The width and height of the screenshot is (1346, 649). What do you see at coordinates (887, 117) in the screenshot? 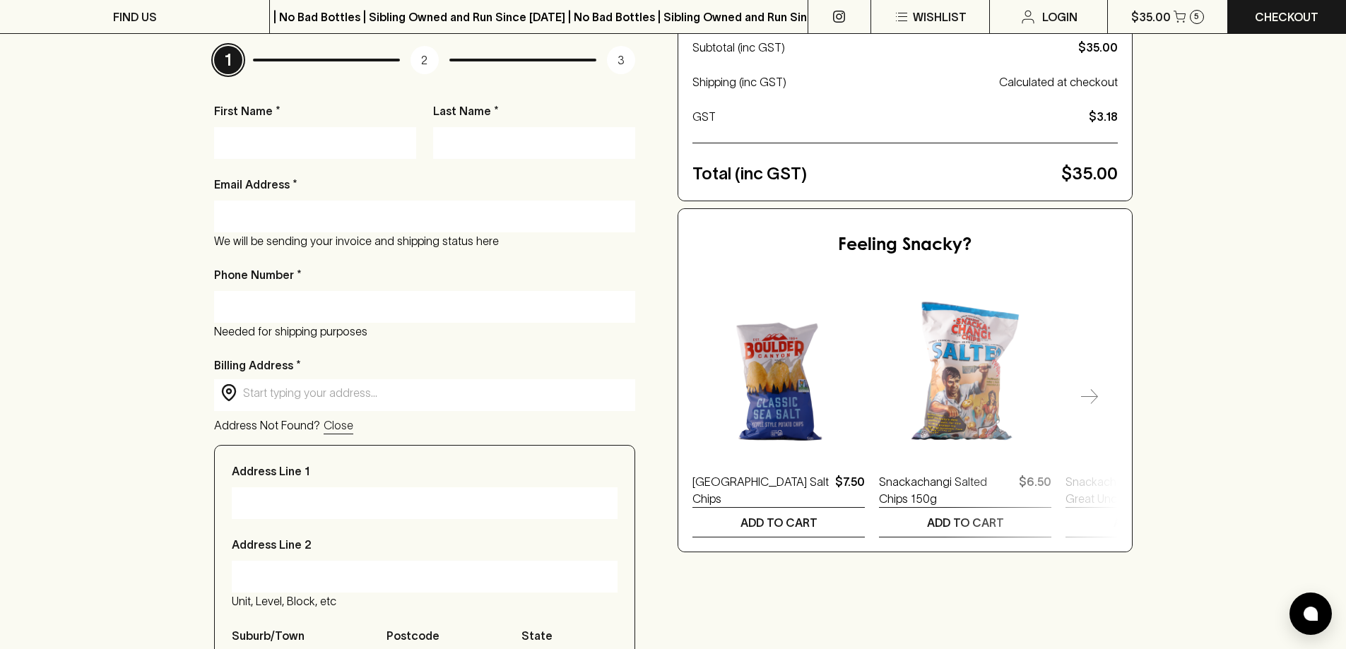
I see `p: GST` at bounding box center [887, 117].